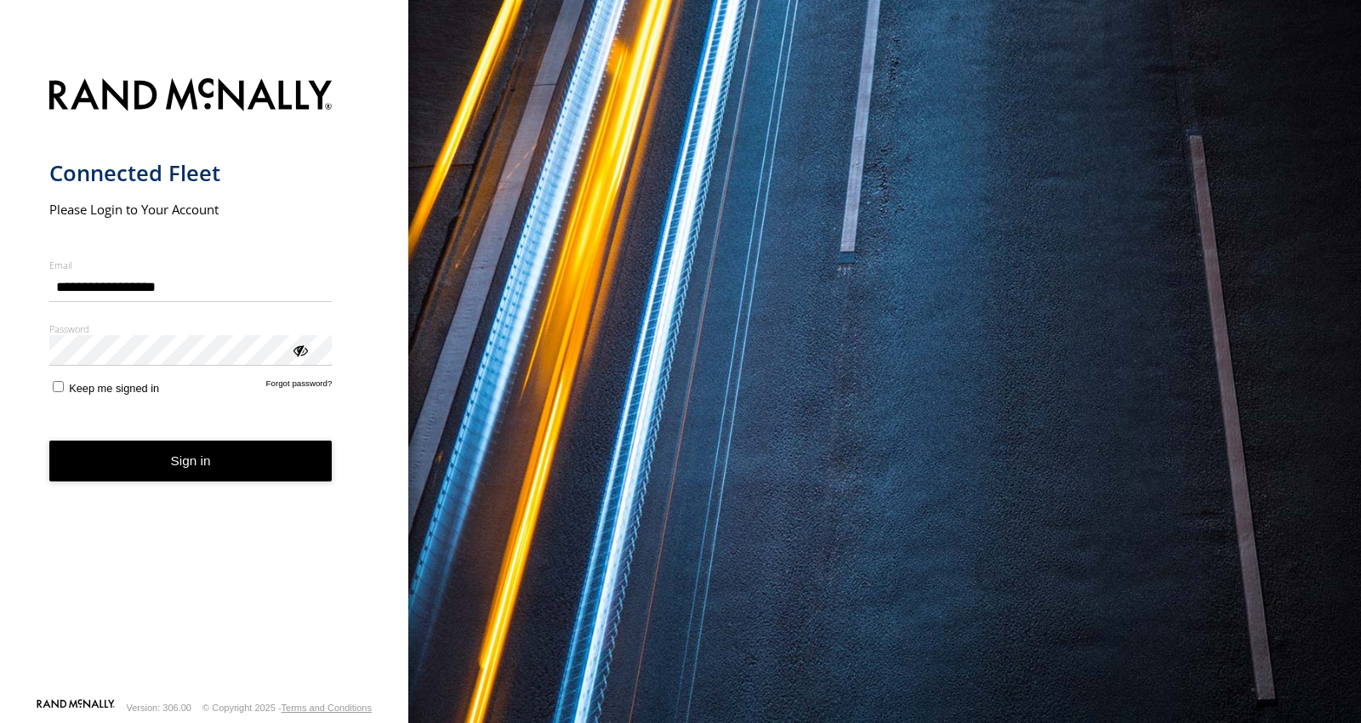 The width and height of the screenshot is (1361, 723). I want to click on form: main, so click(204, 383).